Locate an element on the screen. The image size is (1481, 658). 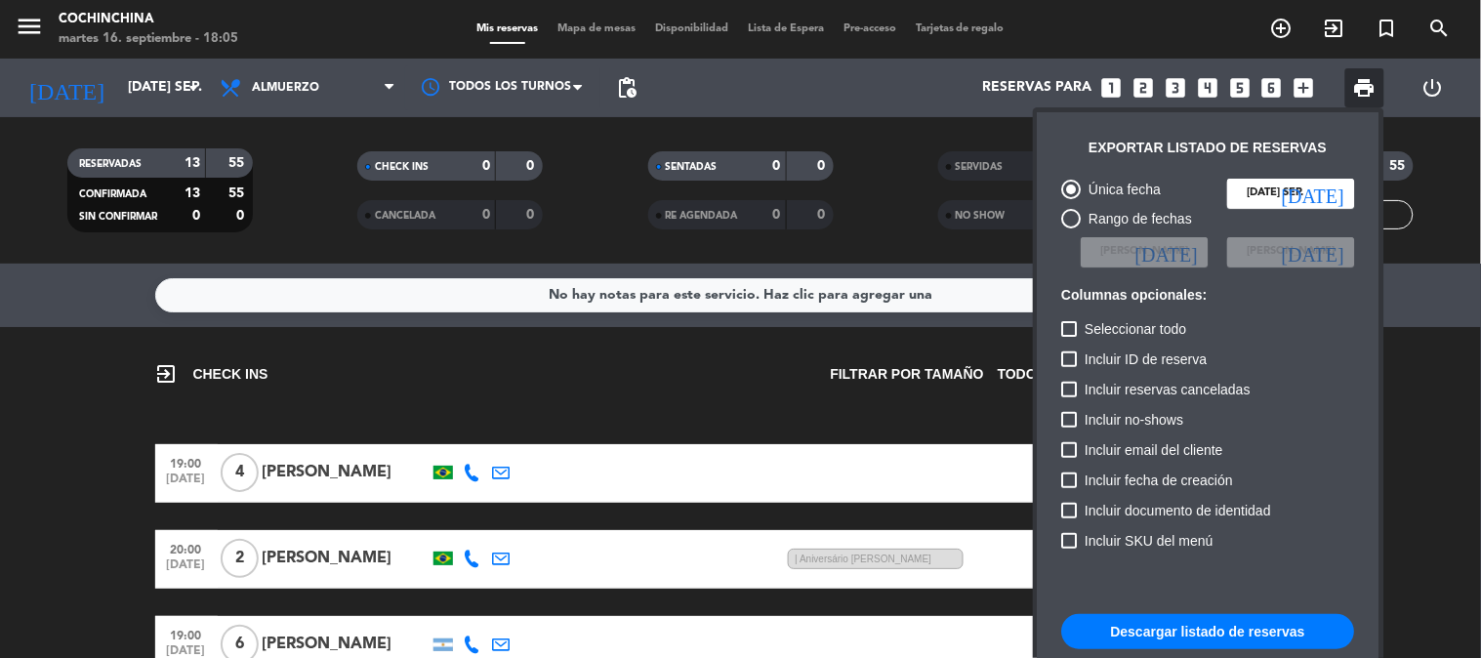
div: Única fecha is located at coordinates (1122, 189).